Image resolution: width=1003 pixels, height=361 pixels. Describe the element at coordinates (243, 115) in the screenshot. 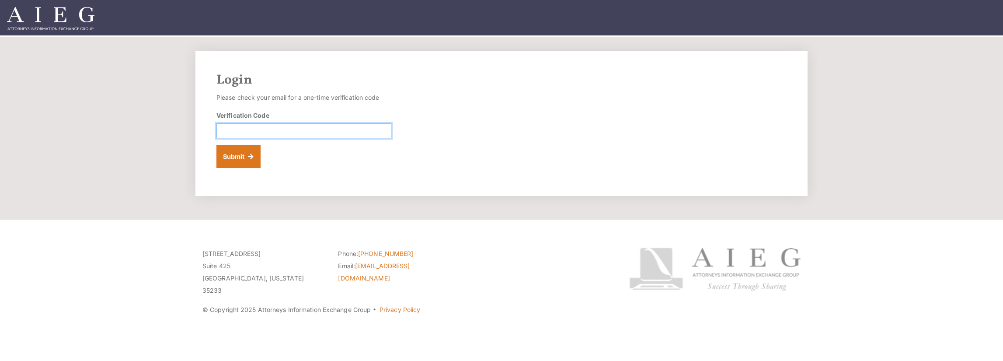

I see `label: Verification Code` at that location.